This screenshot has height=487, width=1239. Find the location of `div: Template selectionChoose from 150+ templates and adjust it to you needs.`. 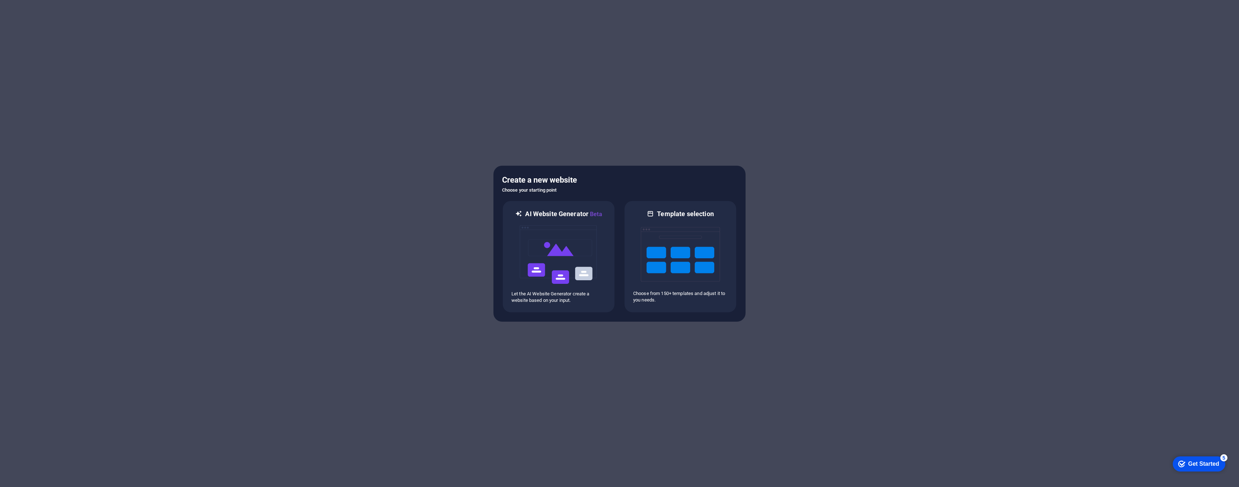

div: Template selectionChoose from 150+ templates and adjust it to you needs. is located at coordinates (680, 256).